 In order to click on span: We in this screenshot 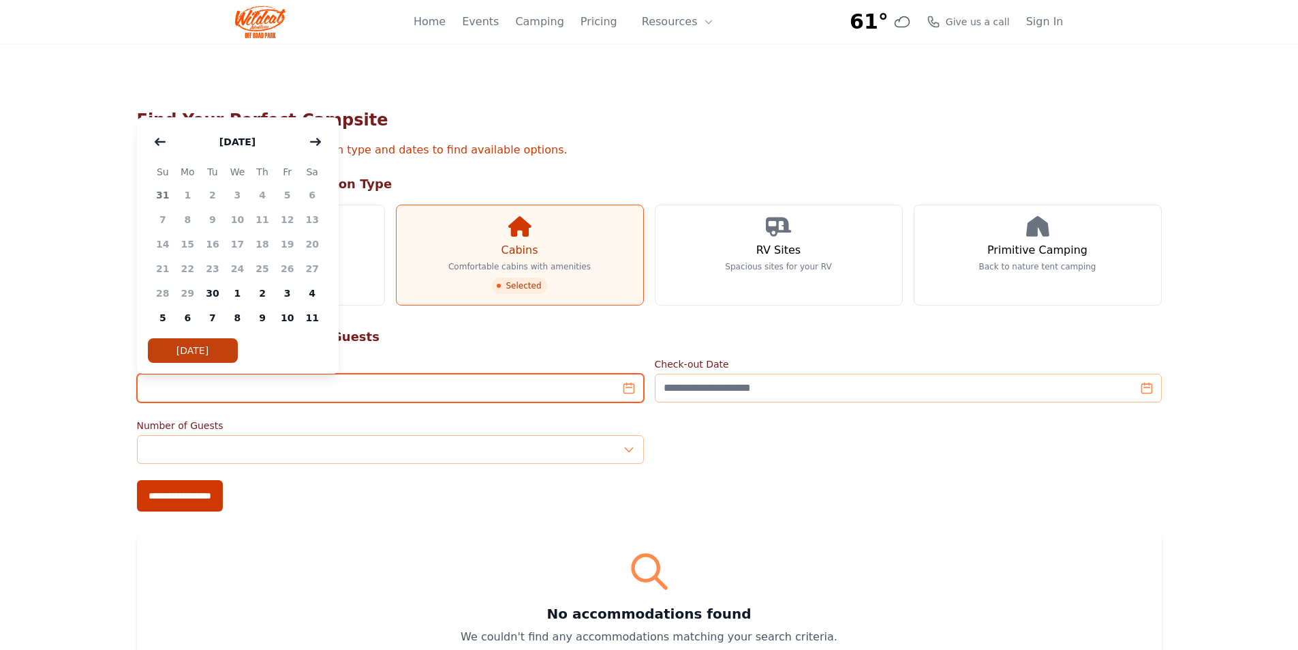, I will do `click(237, 172)`.